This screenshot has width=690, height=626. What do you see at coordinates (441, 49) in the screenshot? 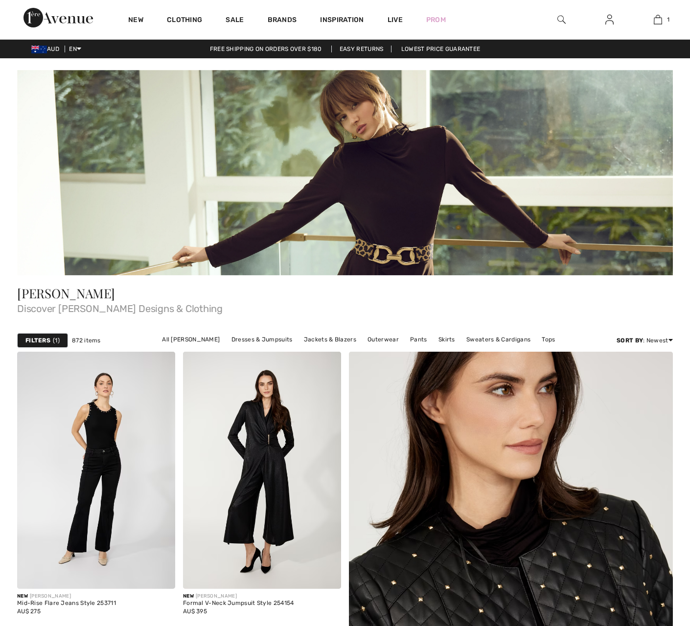
I see `a: Lowest Price Guarantee` at bounding box center [441, 49].